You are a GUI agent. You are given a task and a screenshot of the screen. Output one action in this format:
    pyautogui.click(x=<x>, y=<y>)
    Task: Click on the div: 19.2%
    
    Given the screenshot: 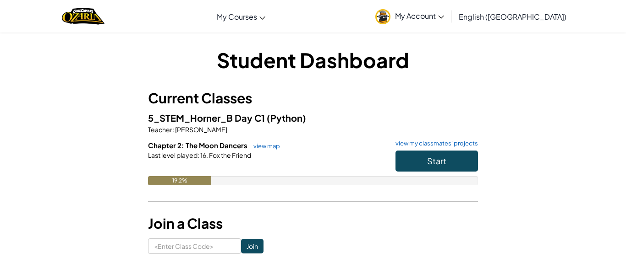 What is the action you would take?
    pyautogui.click(x=180, y=181)
    